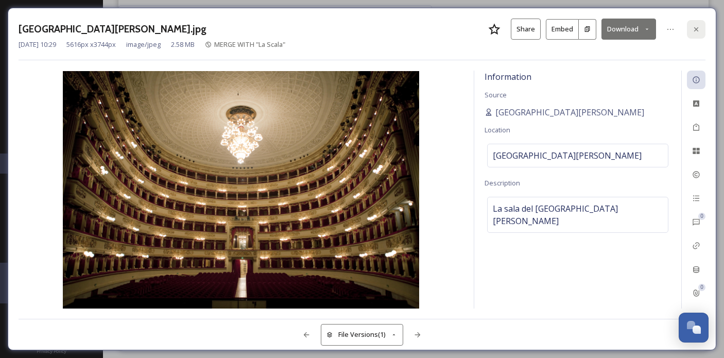 The height and width of the screenshot is (358, 724). I want to click on button: Download, so click(629, 29).